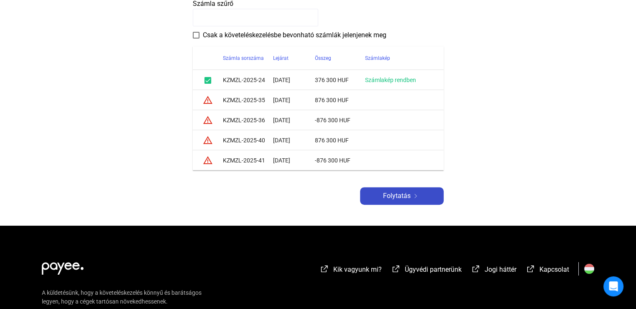  I want to click on td: 376 300 HUF, so click(340, 80).